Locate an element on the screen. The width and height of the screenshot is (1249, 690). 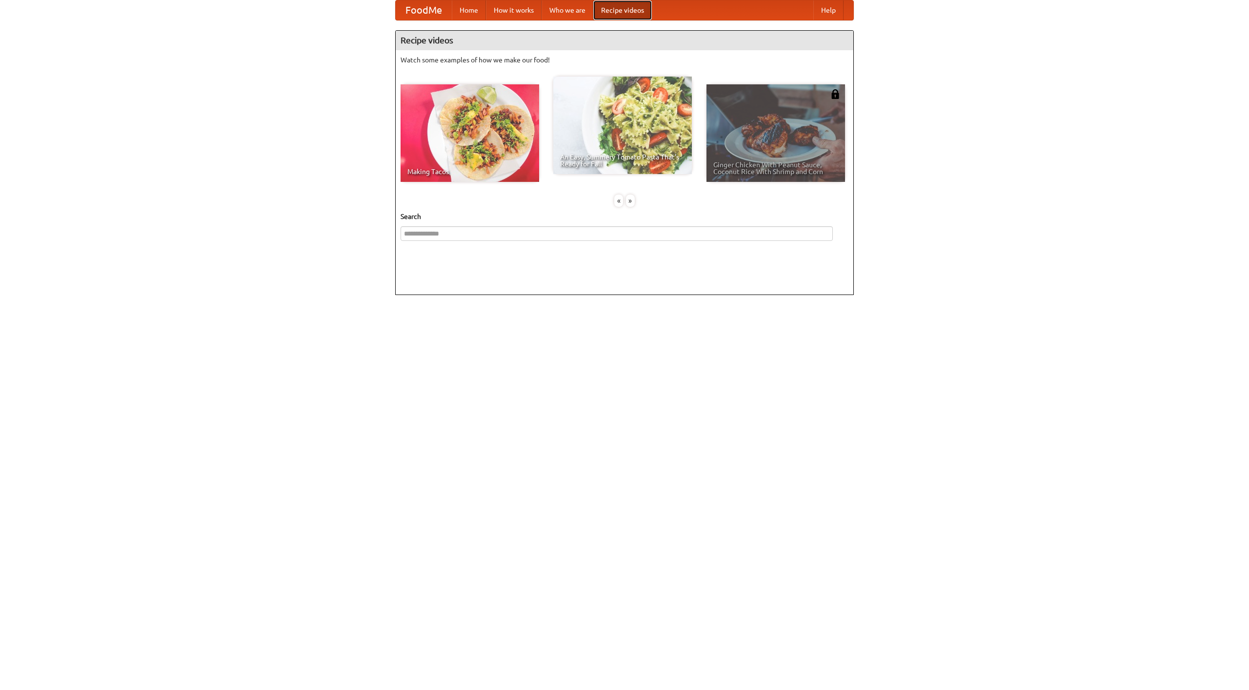
img: 483408.png is located at coordinates (835, 94).